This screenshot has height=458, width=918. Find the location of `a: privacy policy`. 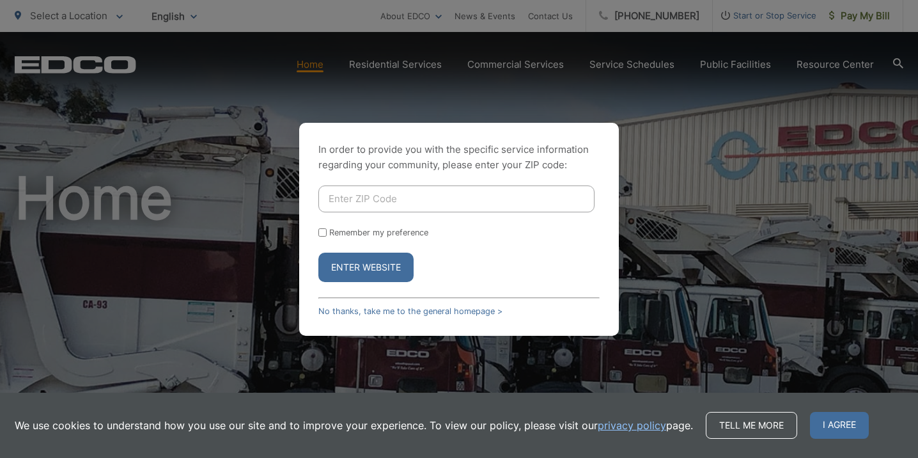

a: privacy policy is located at coordinates (631, 425).